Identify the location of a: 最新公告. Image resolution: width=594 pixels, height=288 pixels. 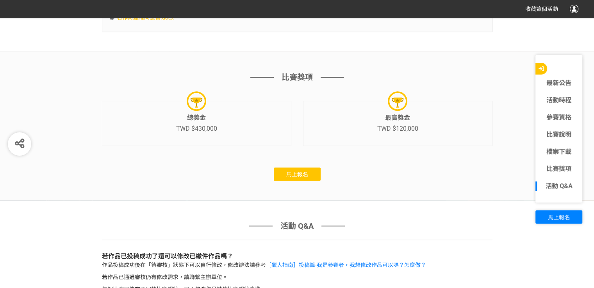
(559, 83).